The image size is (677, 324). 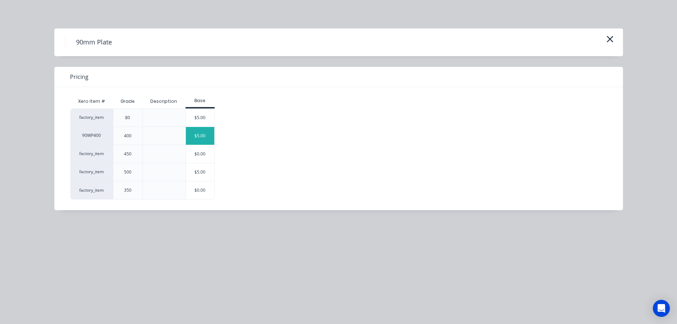 What do you see at coordinates (128, 154) in the screenshot?
I see `div: 450` at bounding box center [128, 154].